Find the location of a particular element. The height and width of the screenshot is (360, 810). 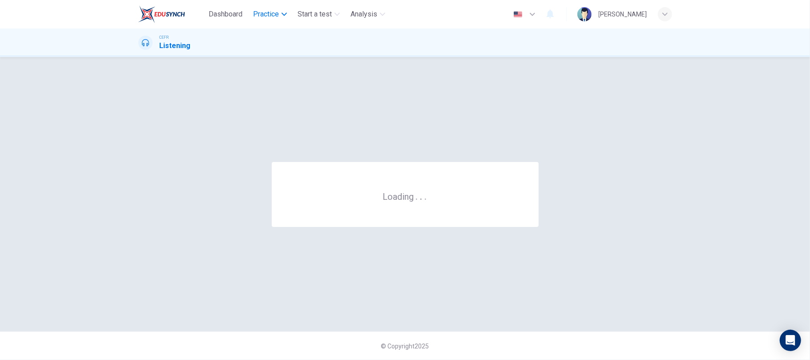

span: Dashboard is located at coordinates (226, 14).